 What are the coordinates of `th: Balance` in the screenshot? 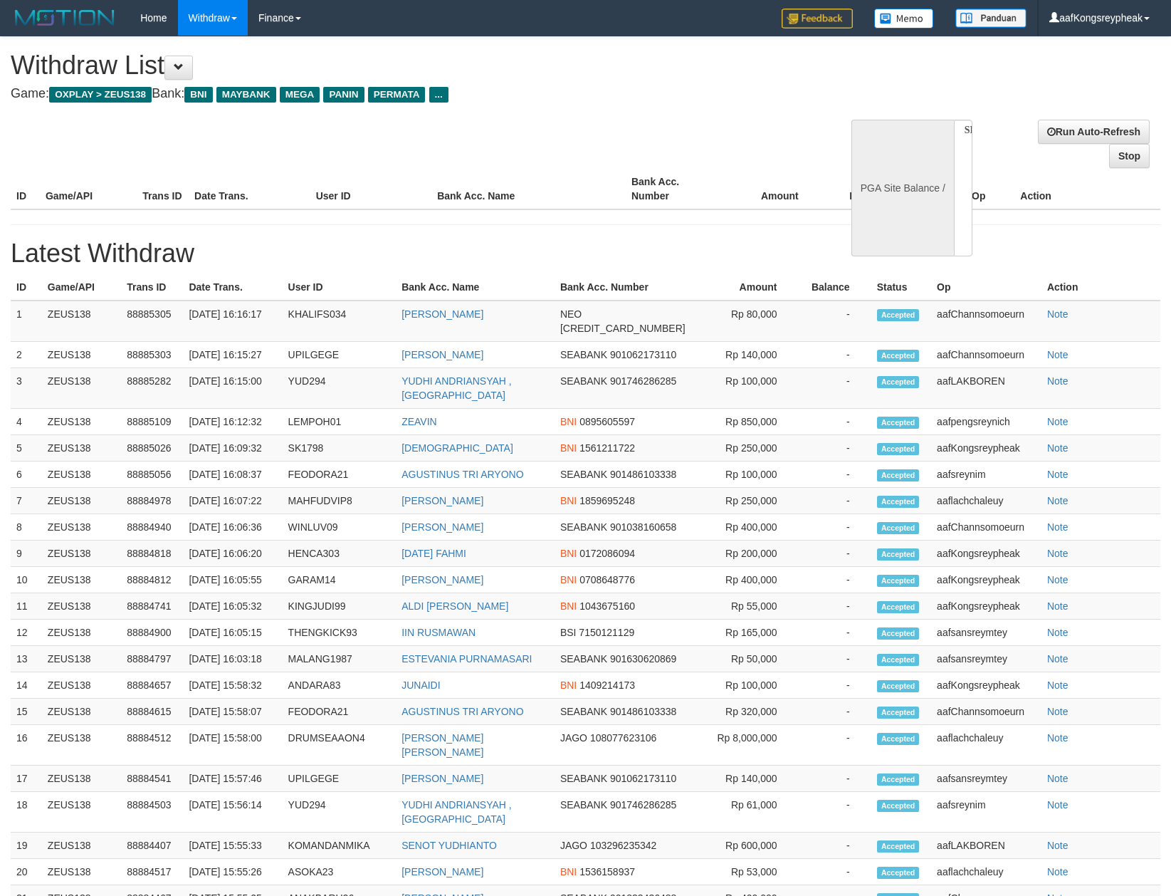 It's located at (835, 287).